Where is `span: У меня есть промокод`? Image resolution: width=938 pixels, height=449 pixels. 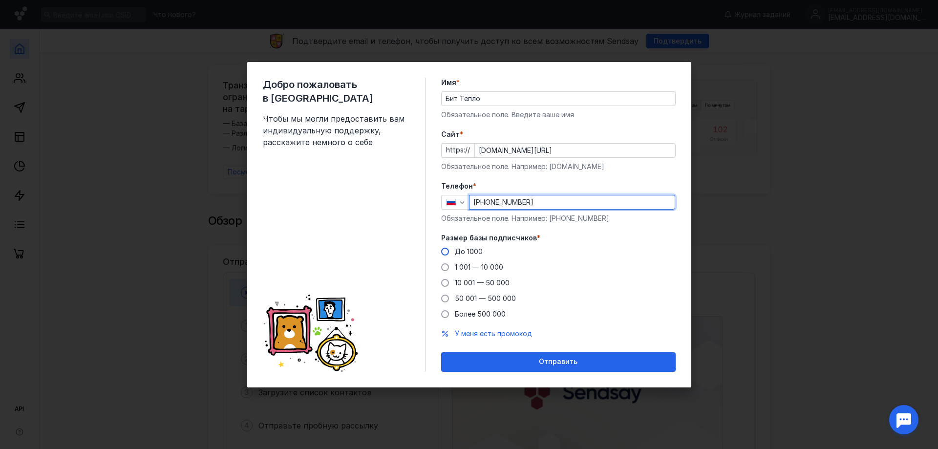 span: У меня есть промокод is located at coordinates (494, 333).